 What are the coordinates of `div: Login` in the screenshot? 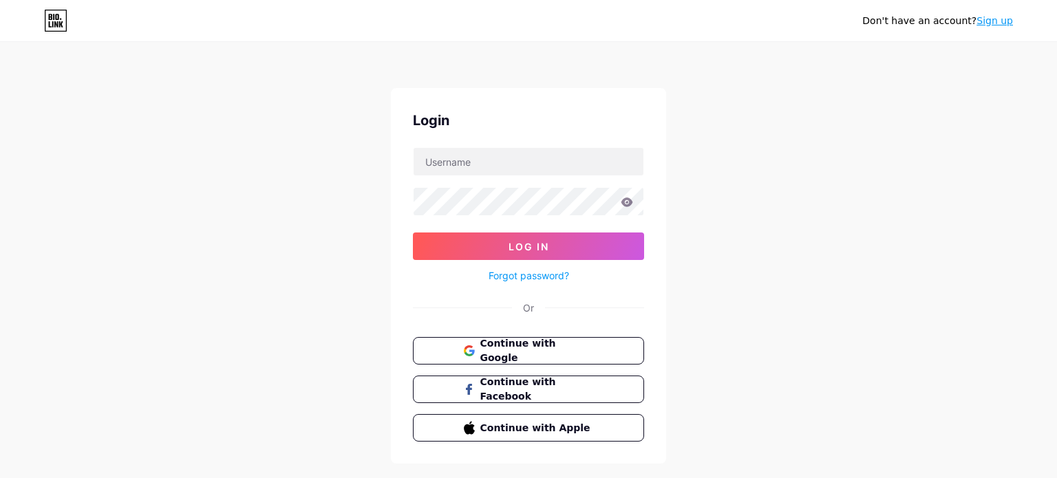 It's located at (529, 120).